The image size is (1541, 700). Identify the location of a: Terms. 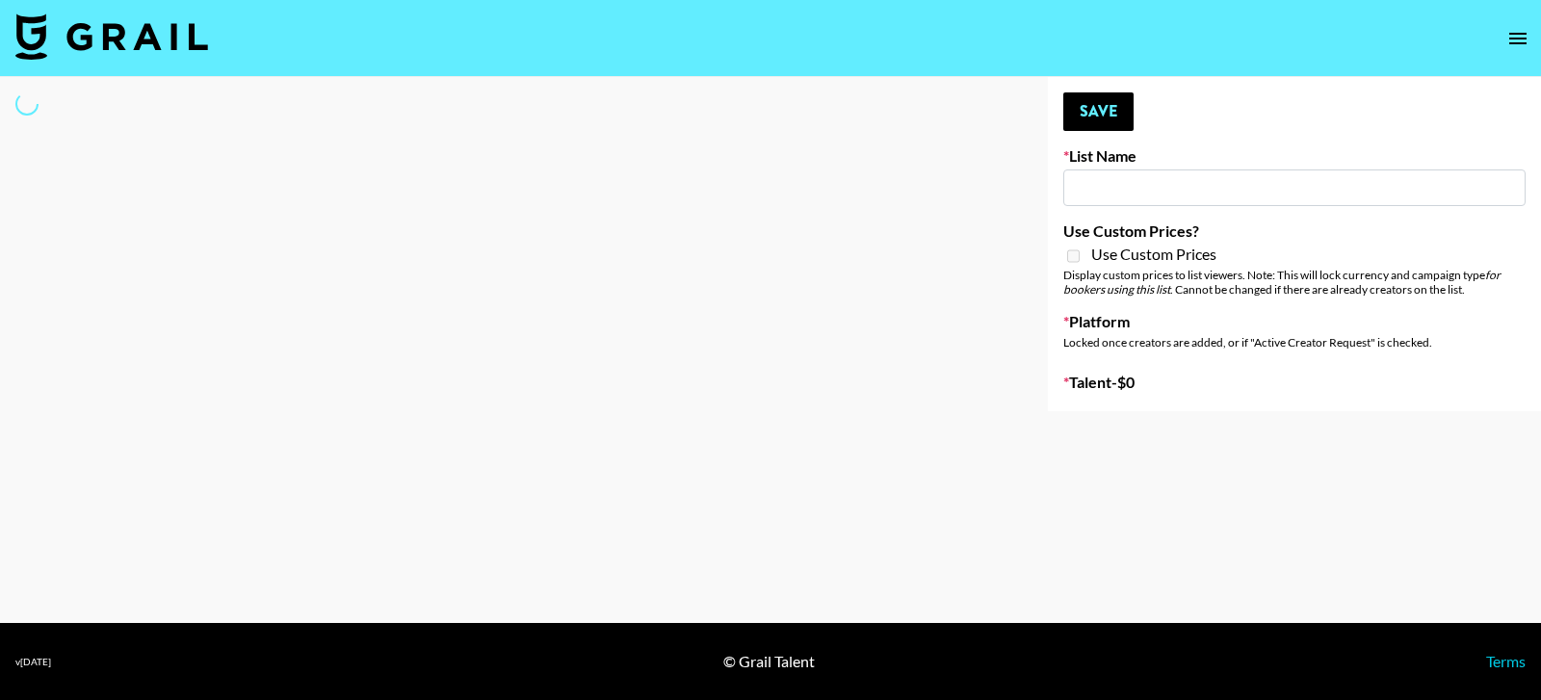
(1506, 661).